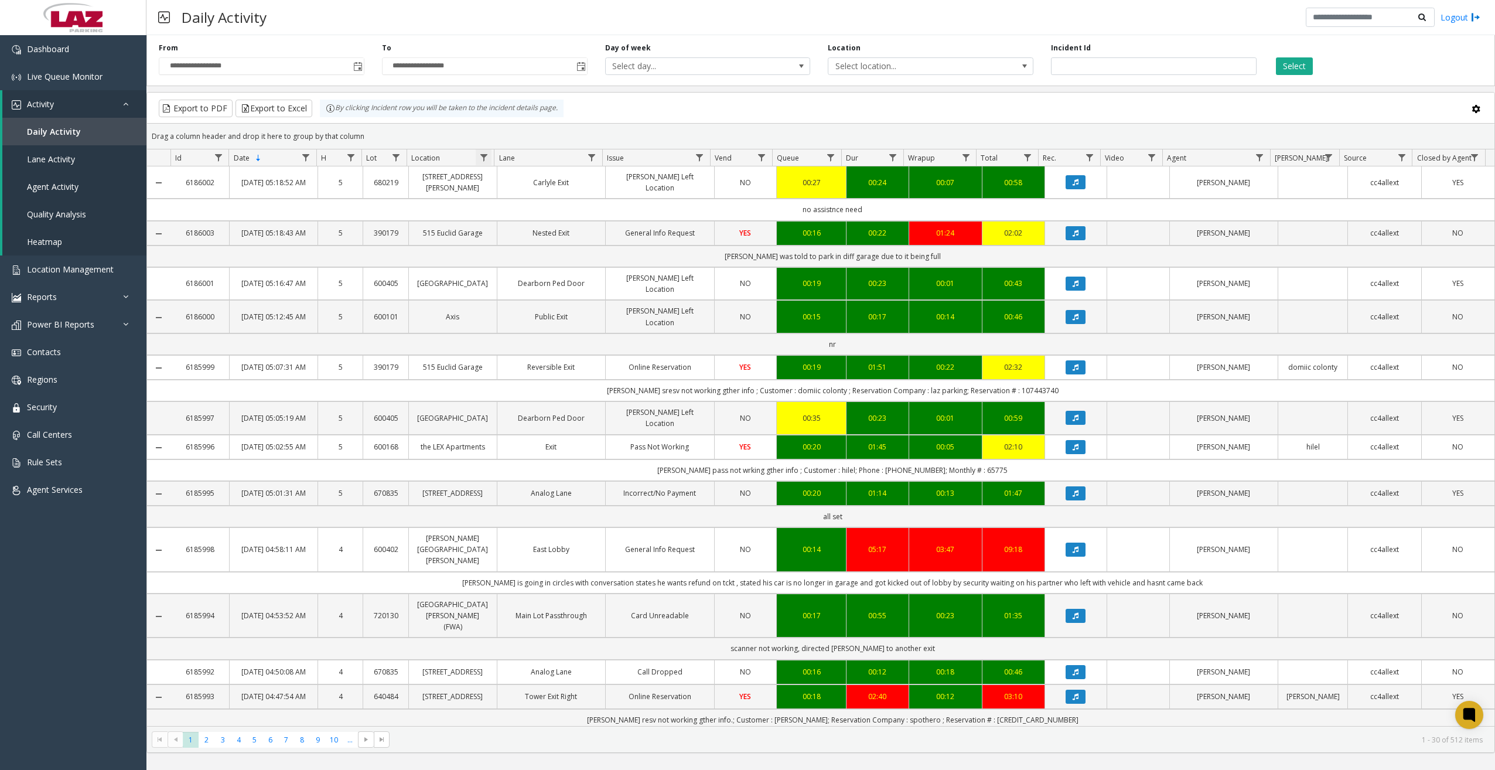 Image resolution: width=1495 pixels, height=770 pixels. I want to click on a: 03:47, so click(945, 549).